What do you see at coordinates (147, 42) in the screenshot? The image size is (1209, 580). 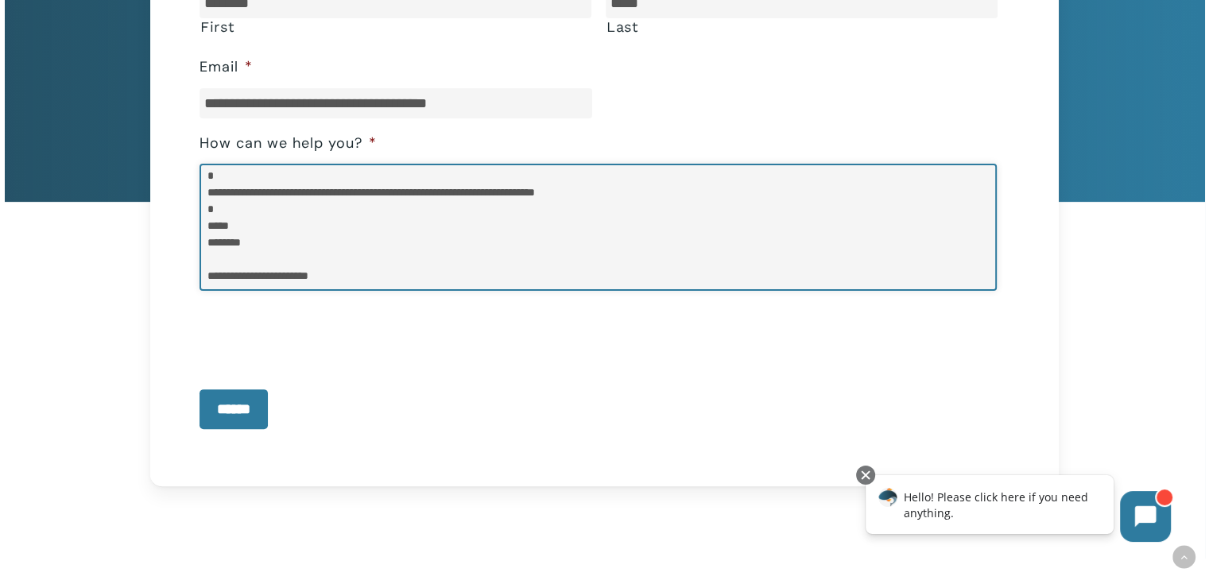 I see `span: Hello! Please click here if you need anything.` at bounding box center [147, 42].